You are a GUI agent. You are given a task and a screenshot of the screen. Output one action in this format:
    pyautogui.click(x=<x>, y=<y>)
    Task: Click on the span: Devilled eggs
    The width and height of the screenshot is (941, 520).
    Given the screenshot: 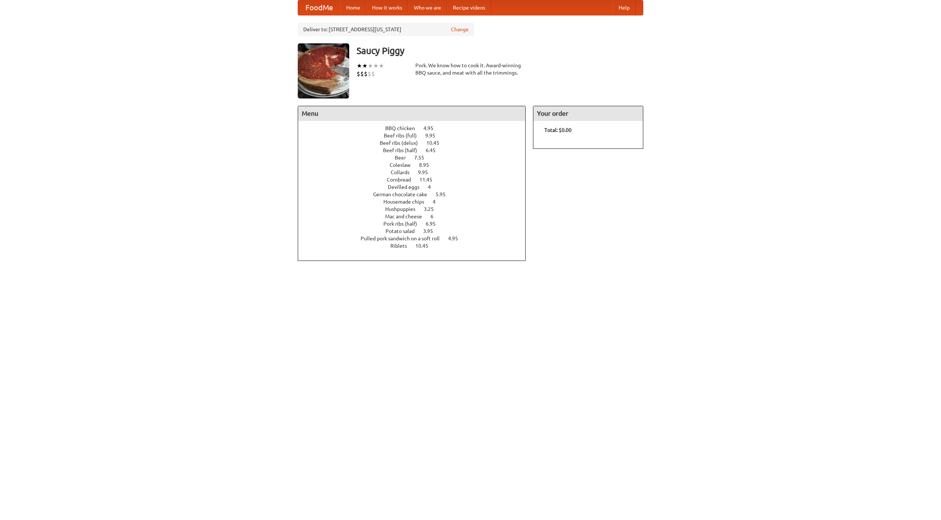 What is the action you would take?
    pyautogui.click(x=407, y=187)
    